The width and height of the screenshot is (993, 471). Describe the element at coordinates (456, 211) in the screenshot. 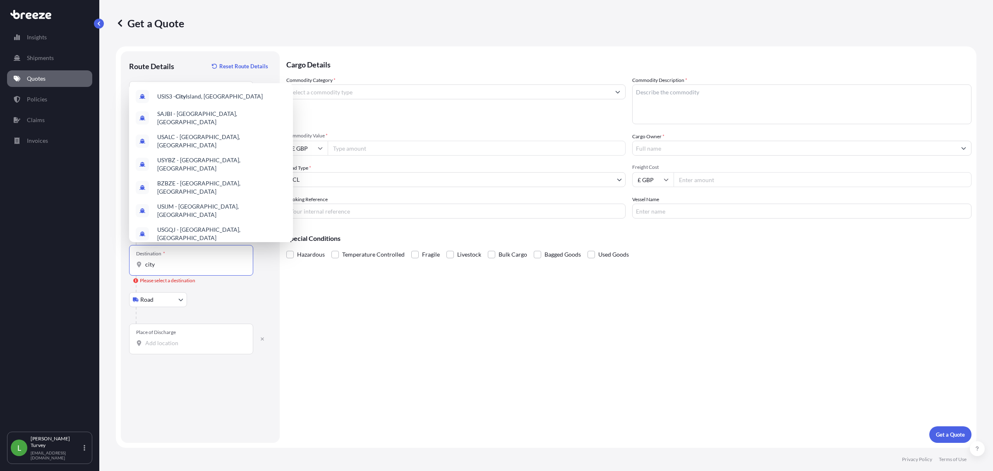

I see `input: Your internal reference` at that location.